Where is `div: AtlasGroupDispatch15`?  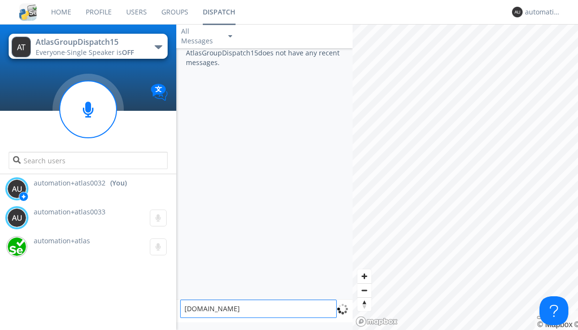
div: AtlasGroupDispatch15 is located at coordinates (90, 42).